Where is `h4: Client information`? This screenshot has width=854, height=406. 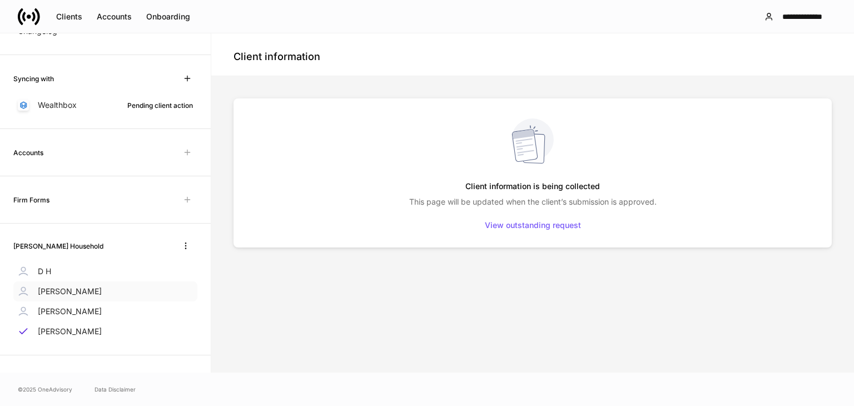 h4: Client information is located at coordinates (277, 57).